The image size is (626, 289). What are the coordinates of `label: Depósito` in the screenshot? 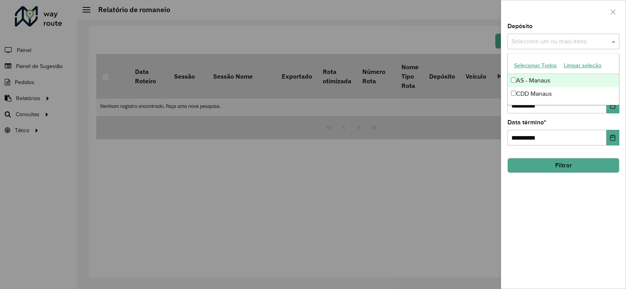 It's located at (520, 26).